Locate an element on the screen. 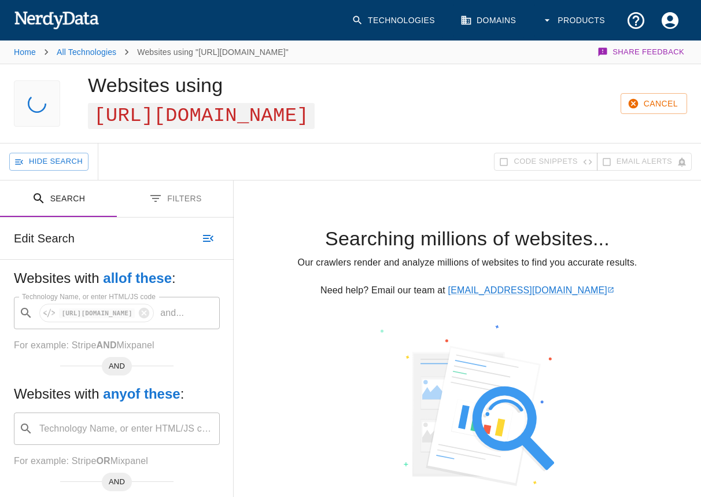  b: all of these is located at coordinates (137, 278).